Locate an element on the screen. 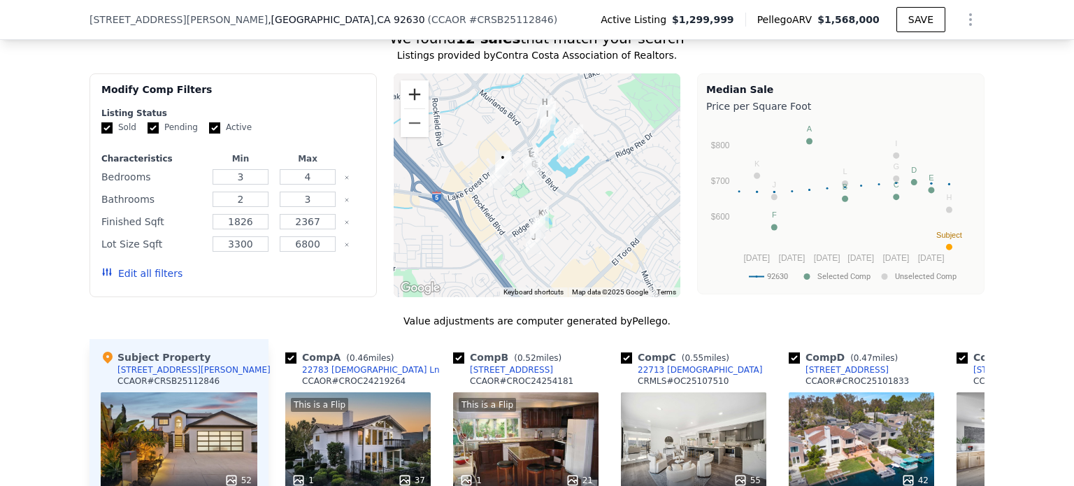 The image size is (1074, 486). div: 22783 Islamare Ln is located at coordinates (566, 146).